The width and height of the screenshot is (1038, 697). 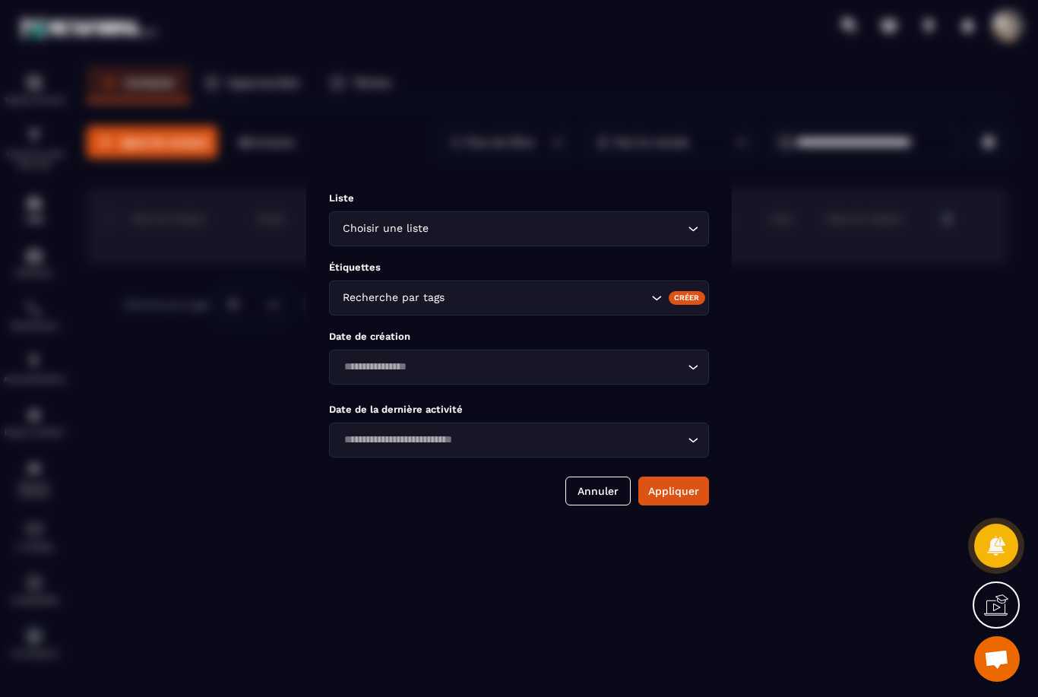 What do you see at coordinates (385, 229) in the screenshot?
I see `span: Choisir une liste` at bounding box center [385, 229].